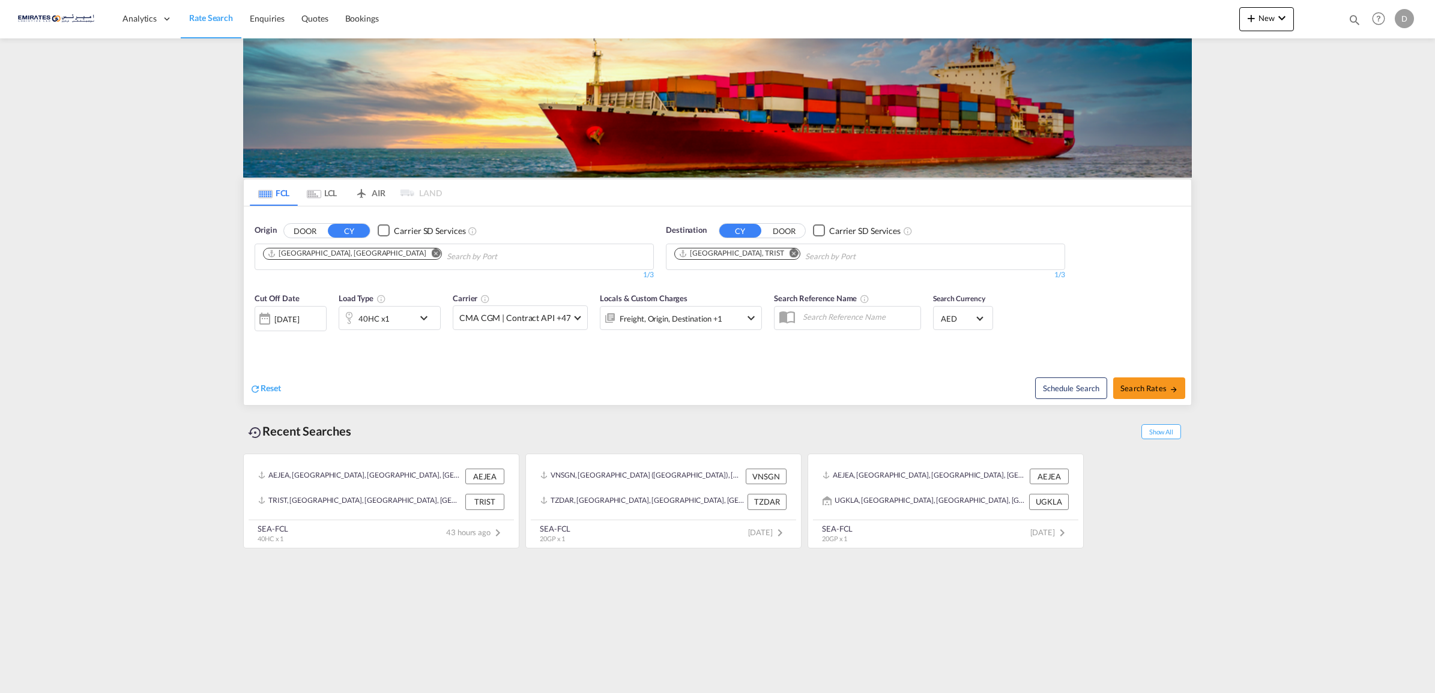 This screenshot has height=693, width=1435. I want to click on div: UGKLA, so click(1049, 502).